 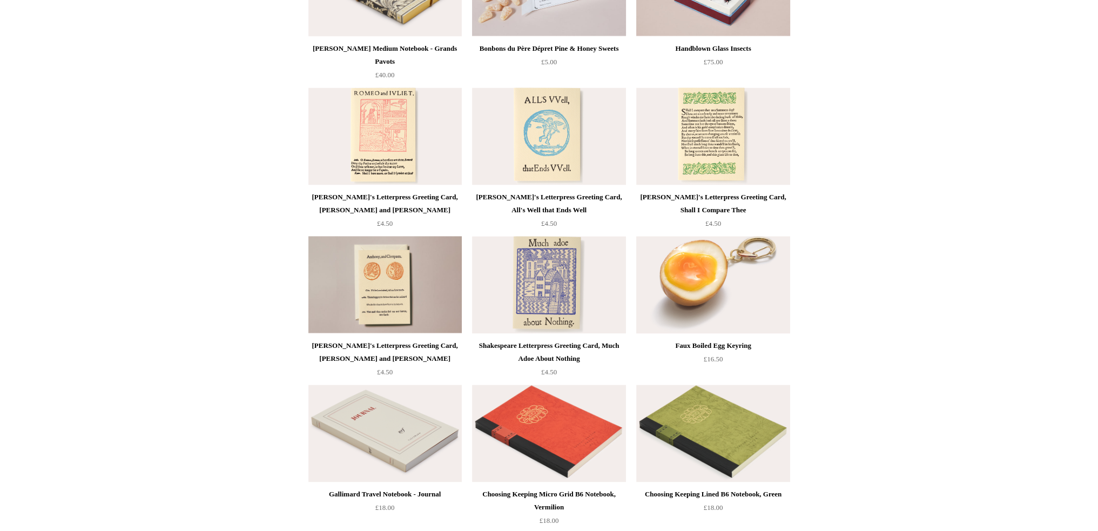 I want to click on a: Shakespeare's Letterpress Greeting Card, All's Well that Ends Well Shakespeare's Letterpress Gree..., so click(x=549, y=136).